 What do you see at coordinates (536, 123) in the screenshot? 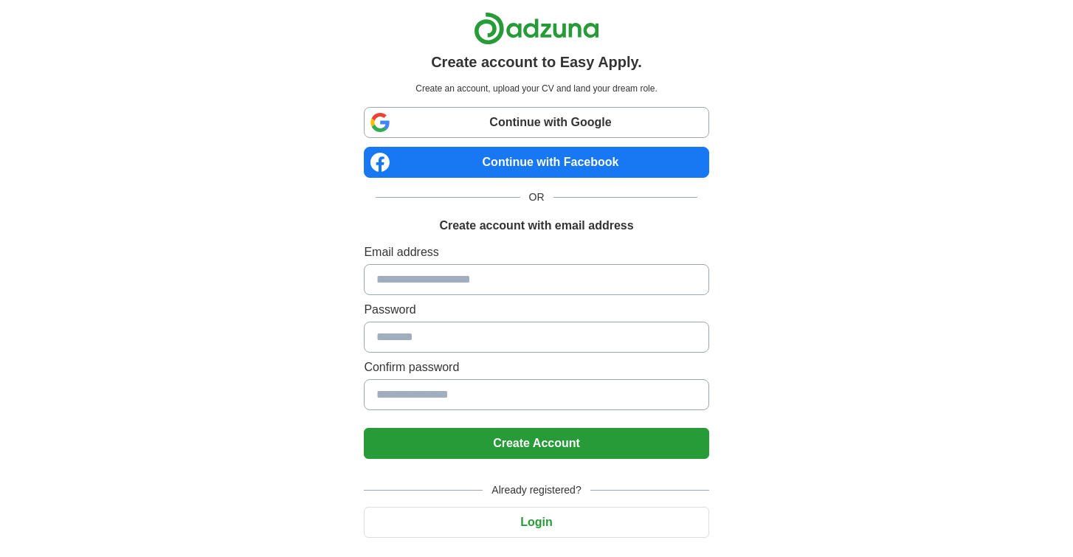
I see `a: Continue with Google` at bounding box center [536, 123].